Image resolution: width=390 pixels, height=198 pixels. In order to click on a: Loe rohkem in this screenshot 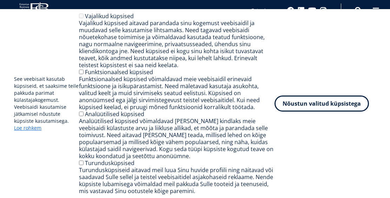, I will do `click(28, 128)`.